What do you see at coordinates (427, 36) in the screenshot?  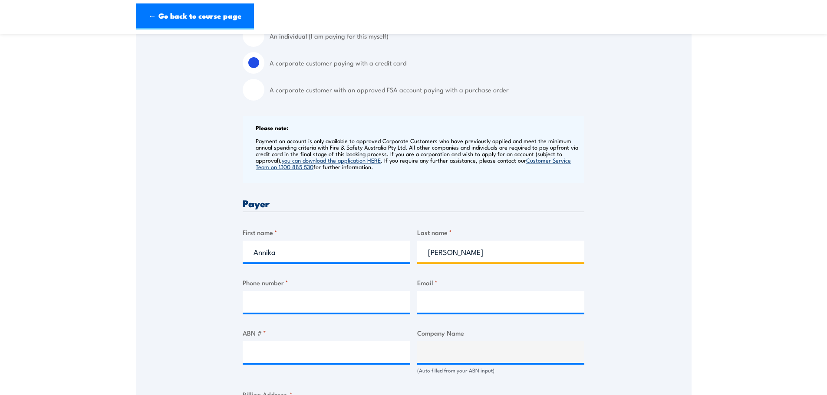 I see `label: An individual (I am paying for this myself)` at bounding box center [427, 36].